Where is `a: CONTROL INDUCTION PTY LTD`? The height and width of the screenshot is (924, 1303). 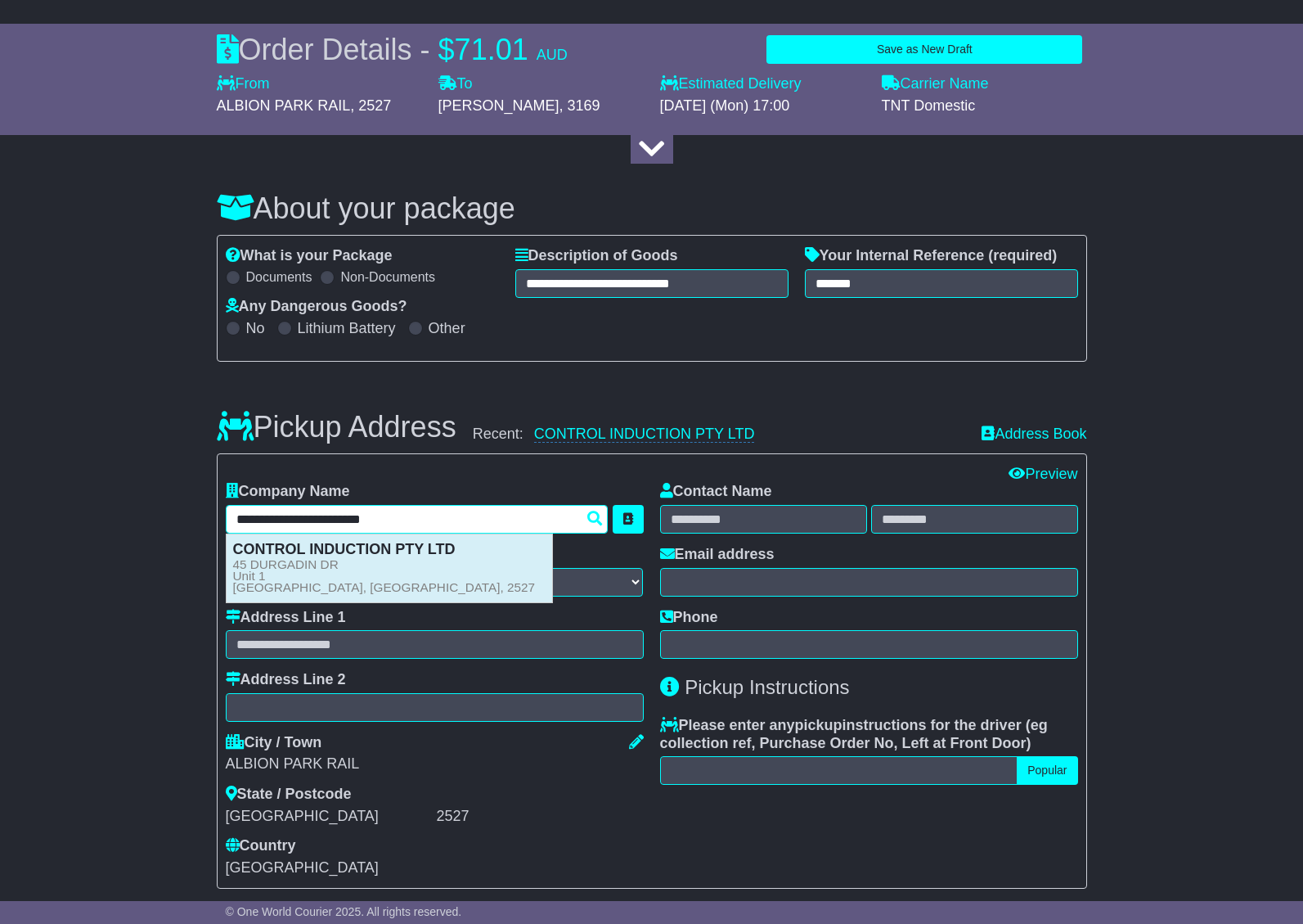 a: CONTROL INDUCTION PTY LTD is located at coordinates (645, 434).